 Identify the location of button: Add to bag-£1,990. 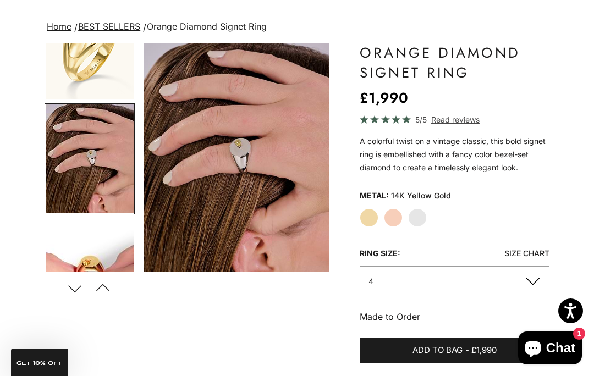
(454, 351).